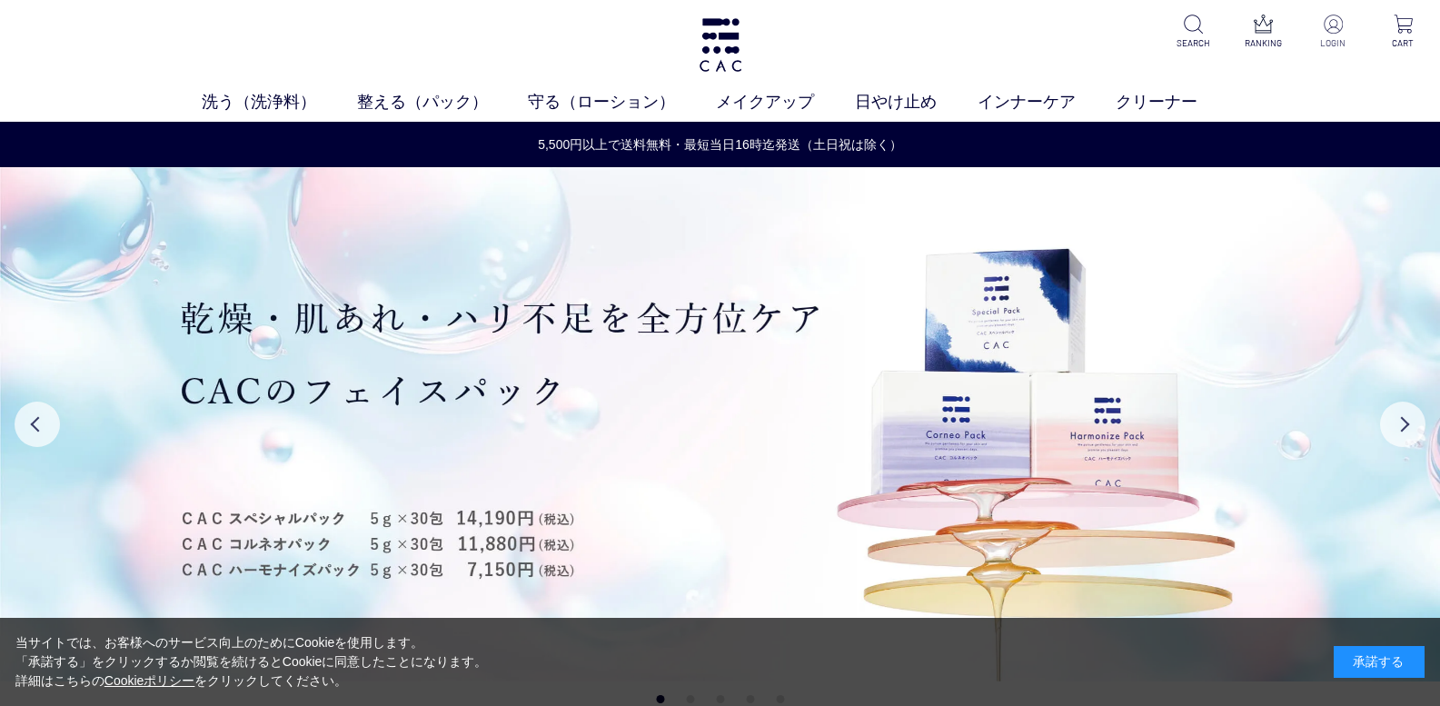  Describe the element at coordinates (1046, 102) in the screenshot. I see `a: インナーケア` at that location.